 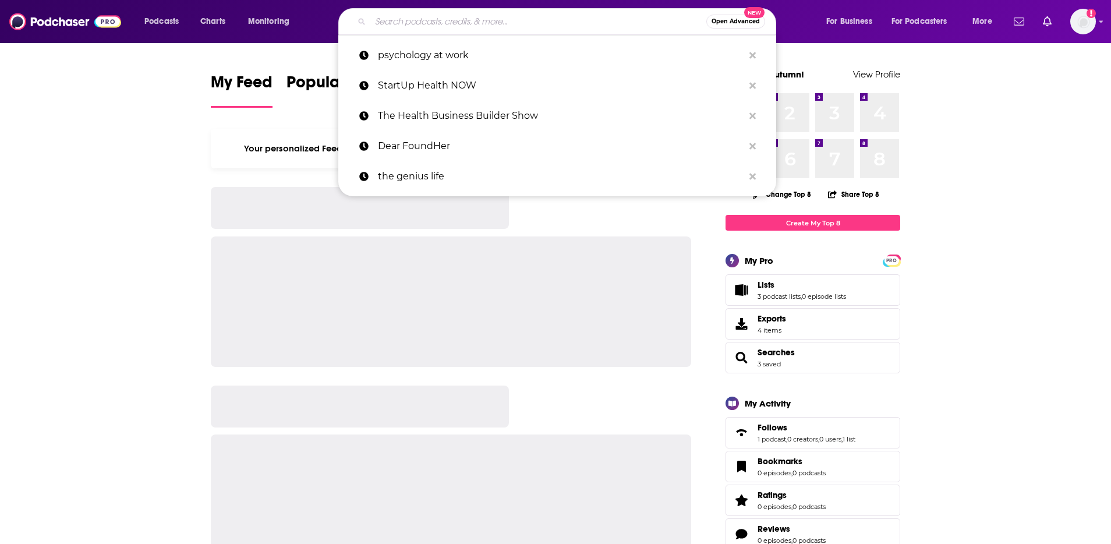 I want to click on input: Search podcasts, credits, & more..., so click(x=538, y=22).